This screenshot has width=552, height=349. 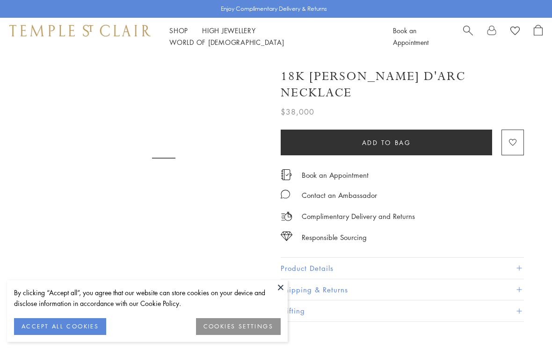 I want to click on div: Responsible Sourcing, so click(x=334, y=237).